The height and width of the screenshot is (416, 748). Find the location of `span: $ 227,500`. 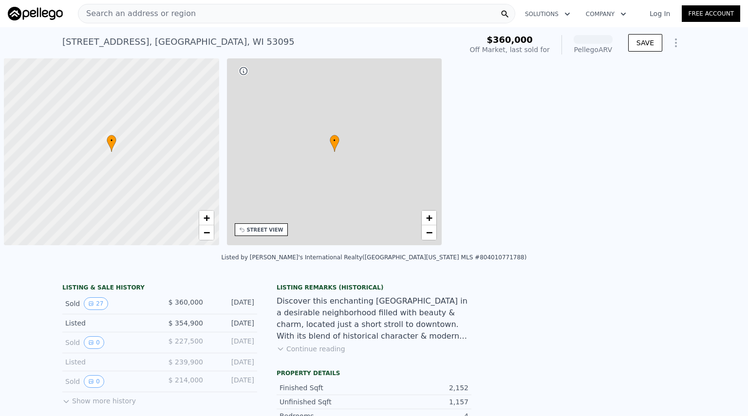

span: $ 227,500 is located at coordinates (185, 341).